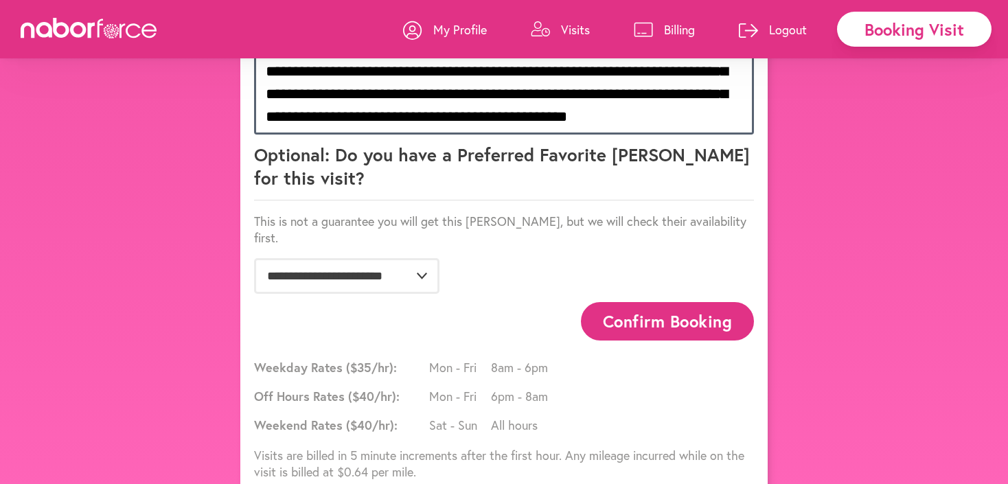  I want to click on p: Visits are billed in 5 minute increments after the first hour. Any mileage incurred while on the ..., so click(504, 463).